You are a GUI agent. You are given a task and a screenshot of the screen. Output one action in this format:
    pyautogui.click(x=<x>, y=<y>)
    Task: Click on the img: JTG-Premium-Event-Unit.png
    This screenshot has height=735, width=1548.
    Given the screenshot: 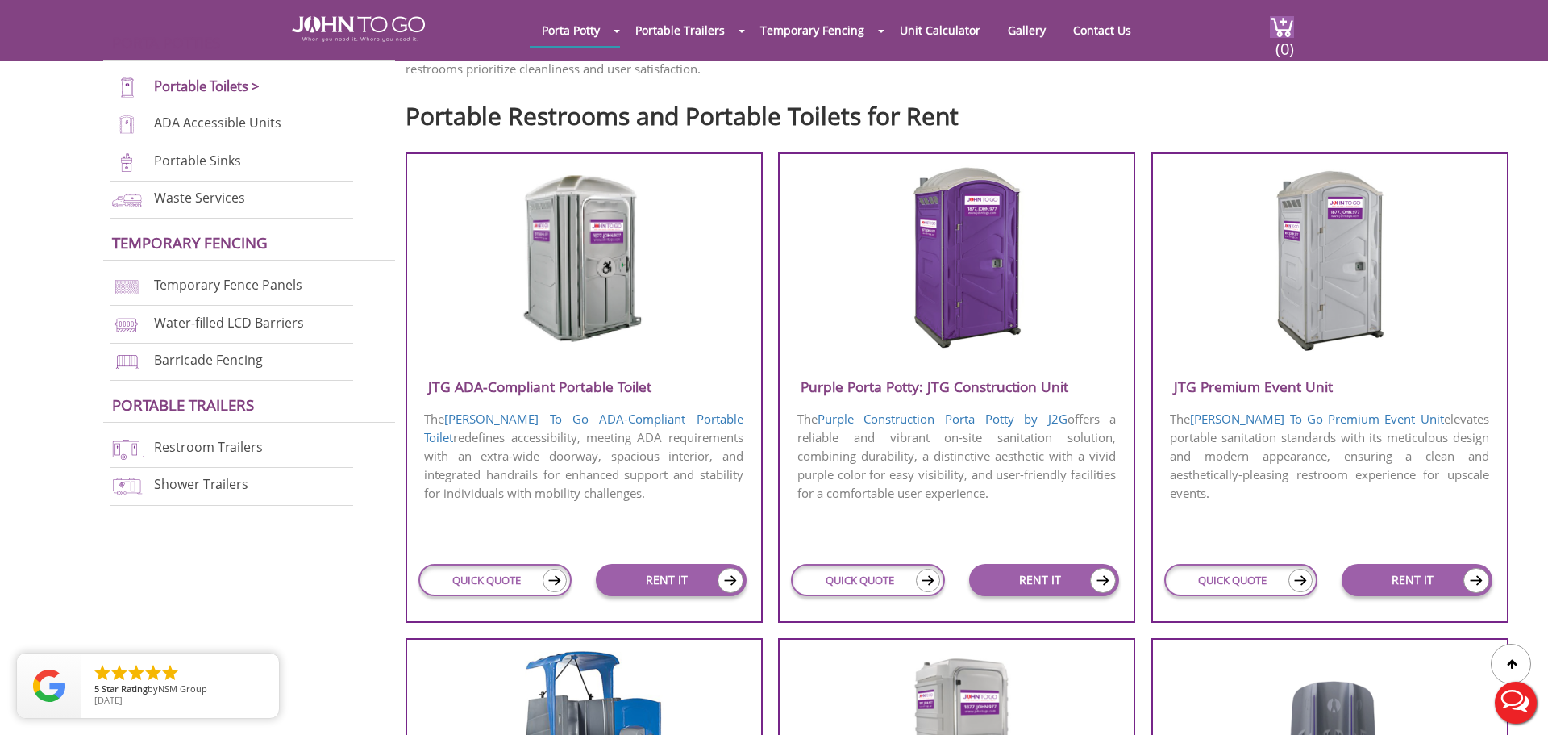 What is the action you would take?
    pyautogui.click(x=1330, y=258)
    